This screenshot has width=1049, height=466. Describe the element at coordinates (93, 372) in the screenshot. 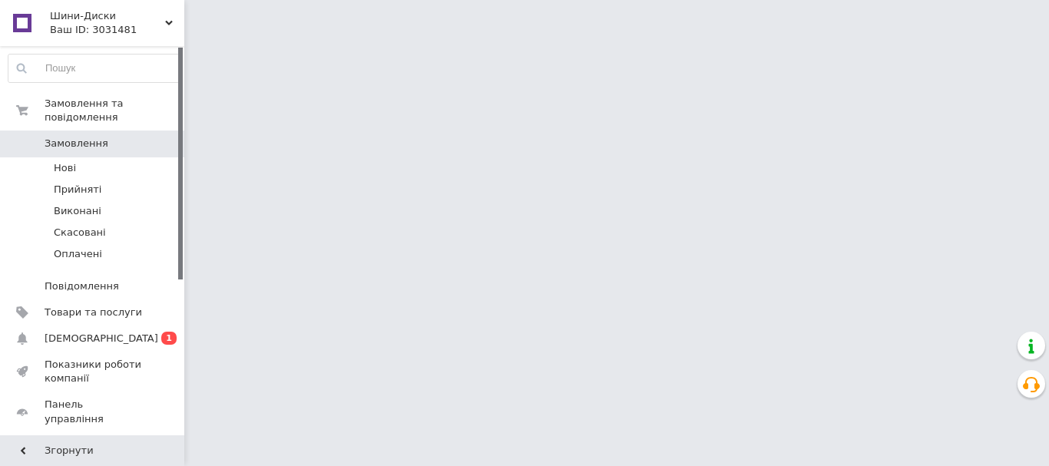

I see `span: Показники роботи компанії` at that location.